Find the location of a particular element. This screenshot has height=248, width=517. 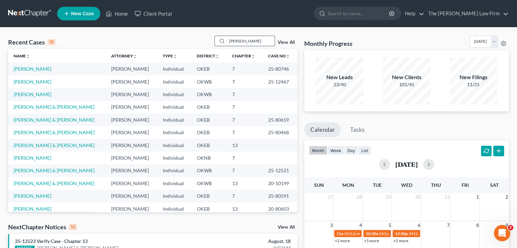

button: month is located at coordinates (318, 150).